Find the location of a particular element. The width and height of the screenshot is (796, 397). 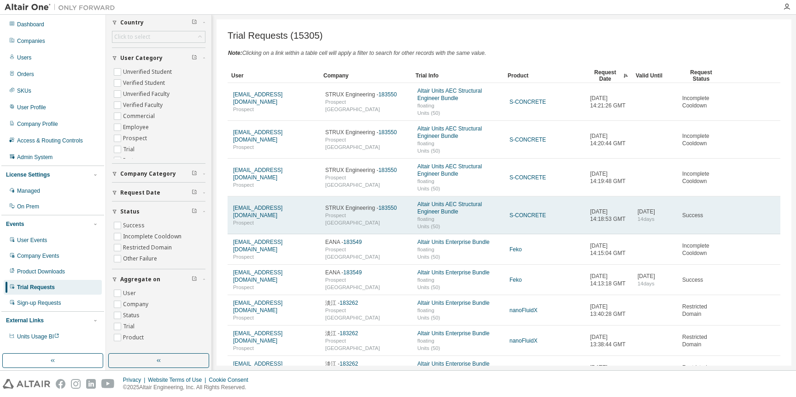

button: Status is located at coordinates (158, 211).